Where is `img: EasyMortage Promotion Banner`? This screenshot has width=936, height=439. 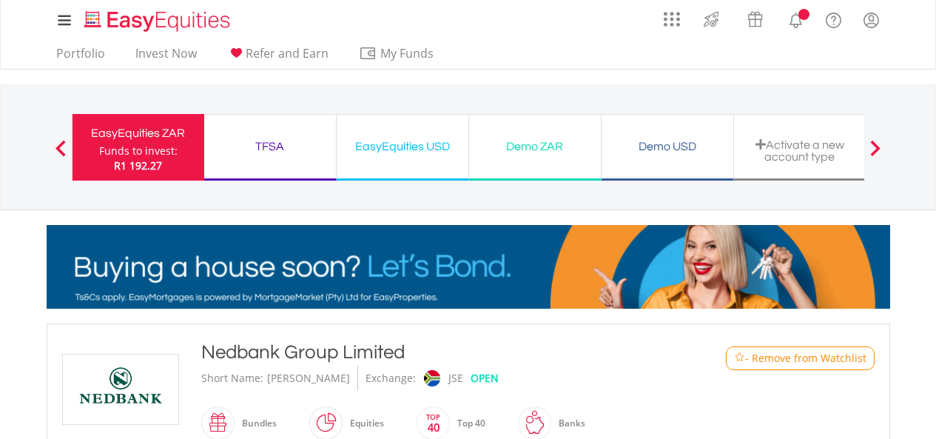 img: EasyMortage Promotion Banner is located at coordinates (468, 266).